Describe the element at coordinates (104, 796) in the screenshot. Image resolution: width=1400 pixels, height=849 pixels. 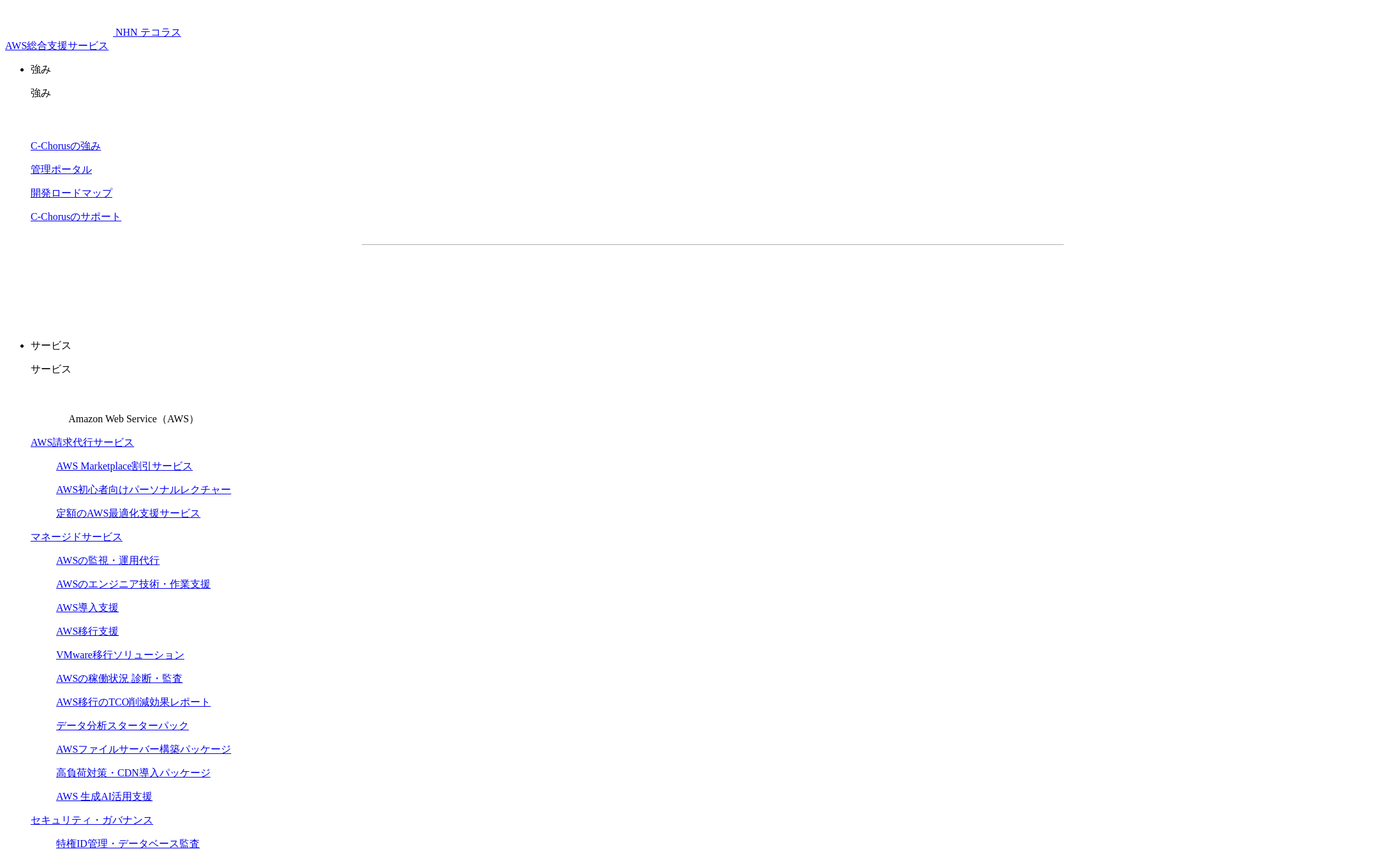
I see `a: AWS 生成AI活用支援` at that location.